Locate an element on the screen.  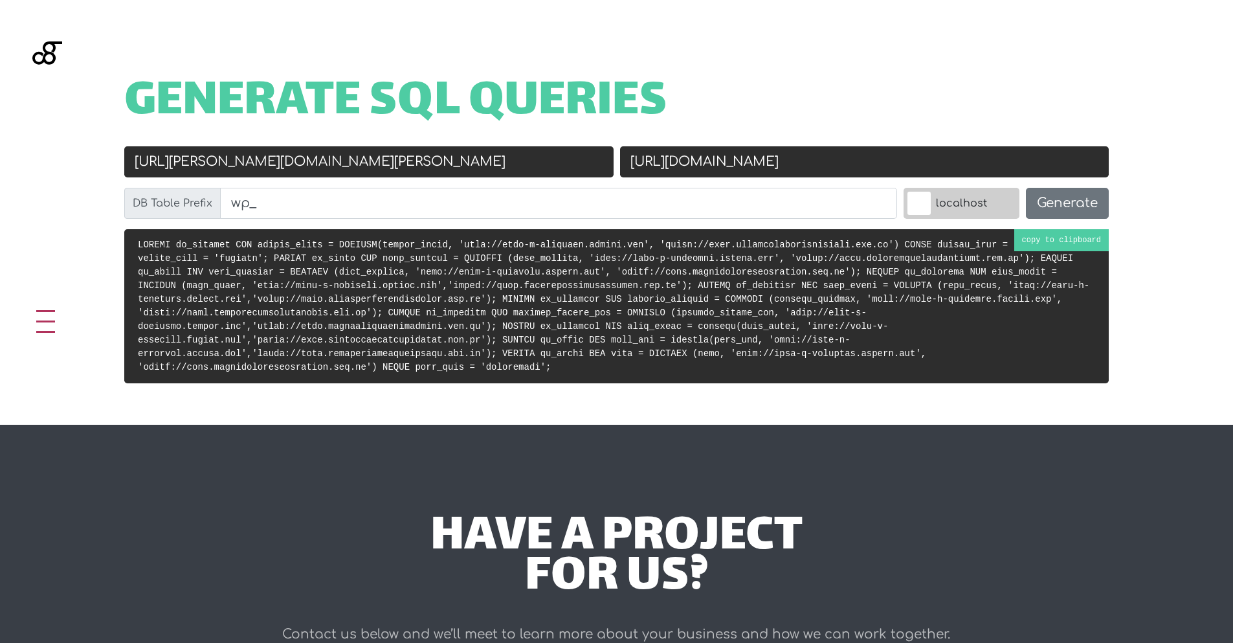
label: DB Table Prefix is located at coordinates (172, 203).